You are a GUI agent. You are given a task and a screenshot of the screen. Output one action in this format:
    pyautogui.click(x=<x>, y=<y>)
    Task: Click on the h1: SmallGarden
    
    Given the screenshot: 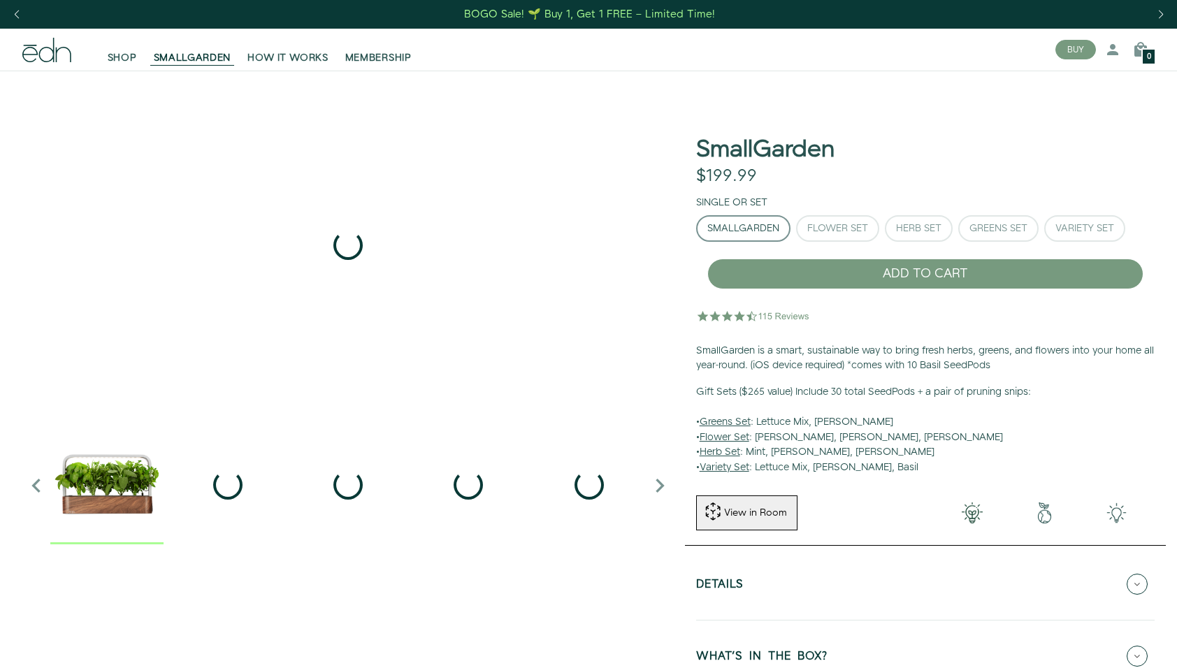 What is the action you would take?
    pyautogui.click(x=765, y=150)
    